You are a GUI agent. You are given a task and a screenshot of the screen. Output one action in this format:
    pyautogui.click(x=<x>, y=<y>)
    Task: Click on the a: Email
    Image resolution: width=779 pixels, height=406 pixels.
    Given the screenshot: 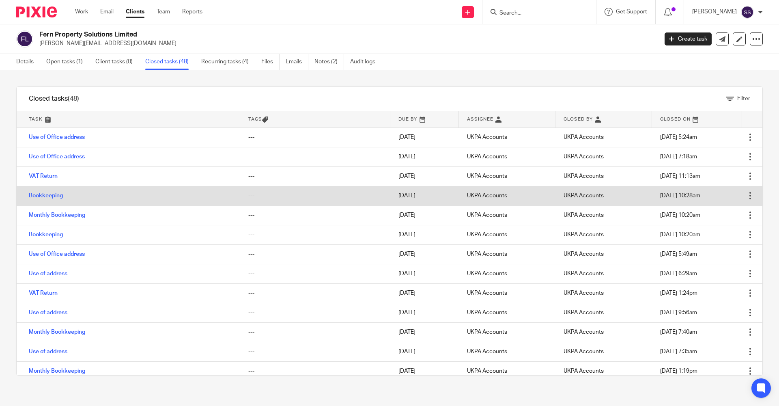 What is the action you would take?
    pyautogui.click(x=107, y=12)
    